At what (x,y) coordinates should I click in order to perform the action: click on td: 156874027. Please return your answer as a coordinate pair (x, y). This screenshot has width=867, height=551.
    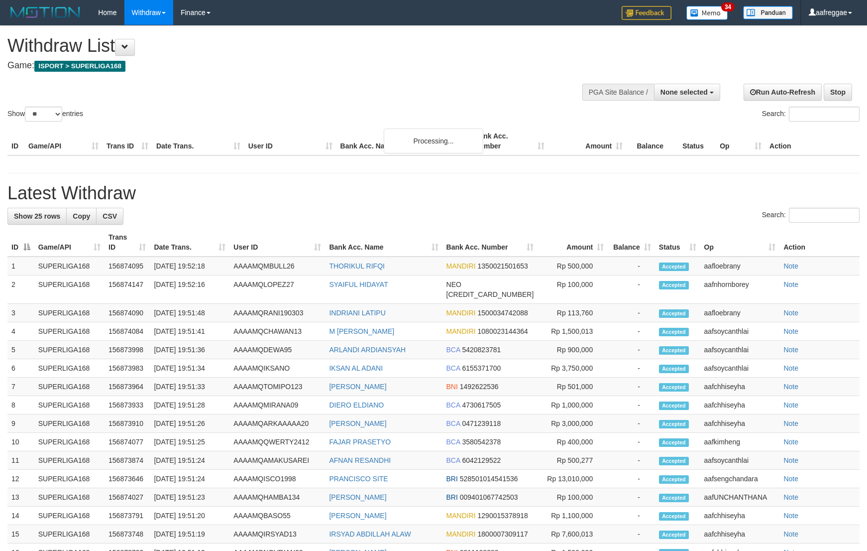
    Looking at the image, I should click on (127, 497).